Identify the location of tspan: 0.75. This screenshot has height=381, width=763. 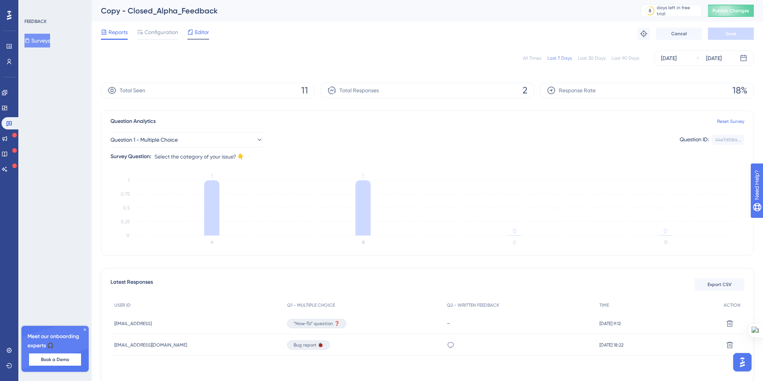
(125, 194).